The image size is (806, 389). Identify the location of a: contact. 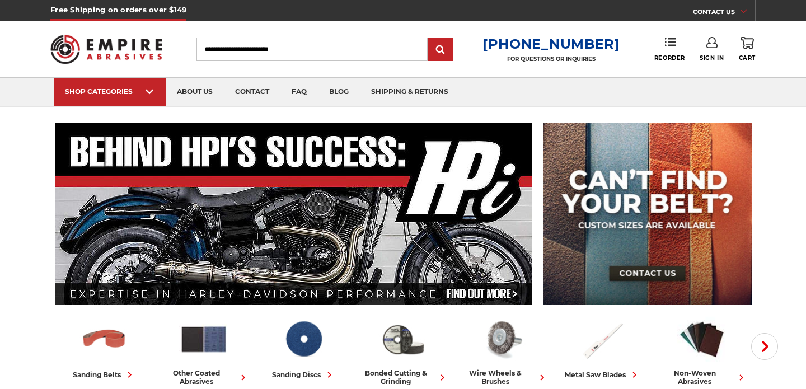
(252, 92).